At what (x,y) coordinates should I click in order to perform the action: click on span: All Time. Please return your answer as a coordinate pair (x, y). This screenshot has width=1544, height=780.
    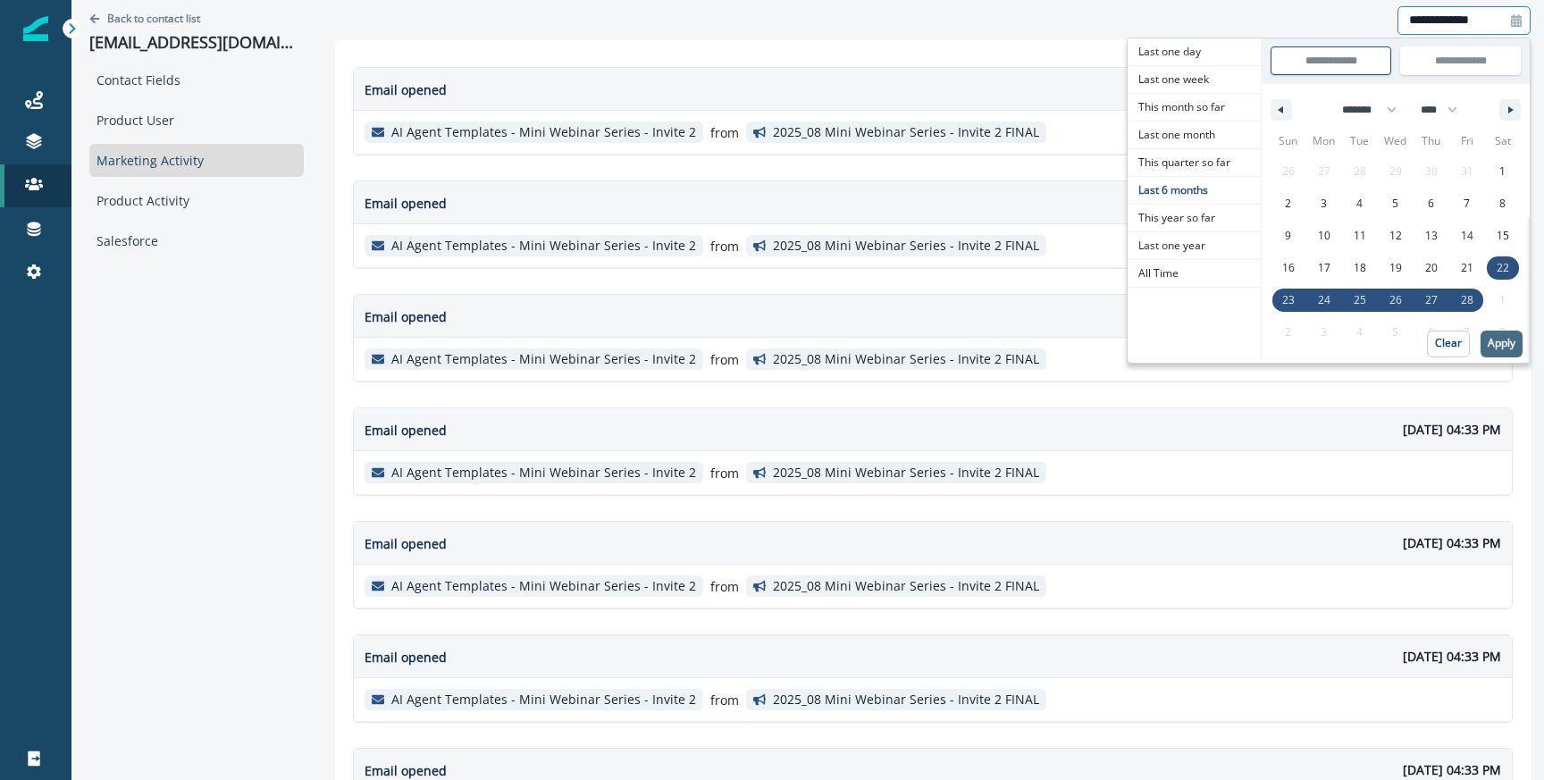
    Looking at the image, I should click on (1194, 273).